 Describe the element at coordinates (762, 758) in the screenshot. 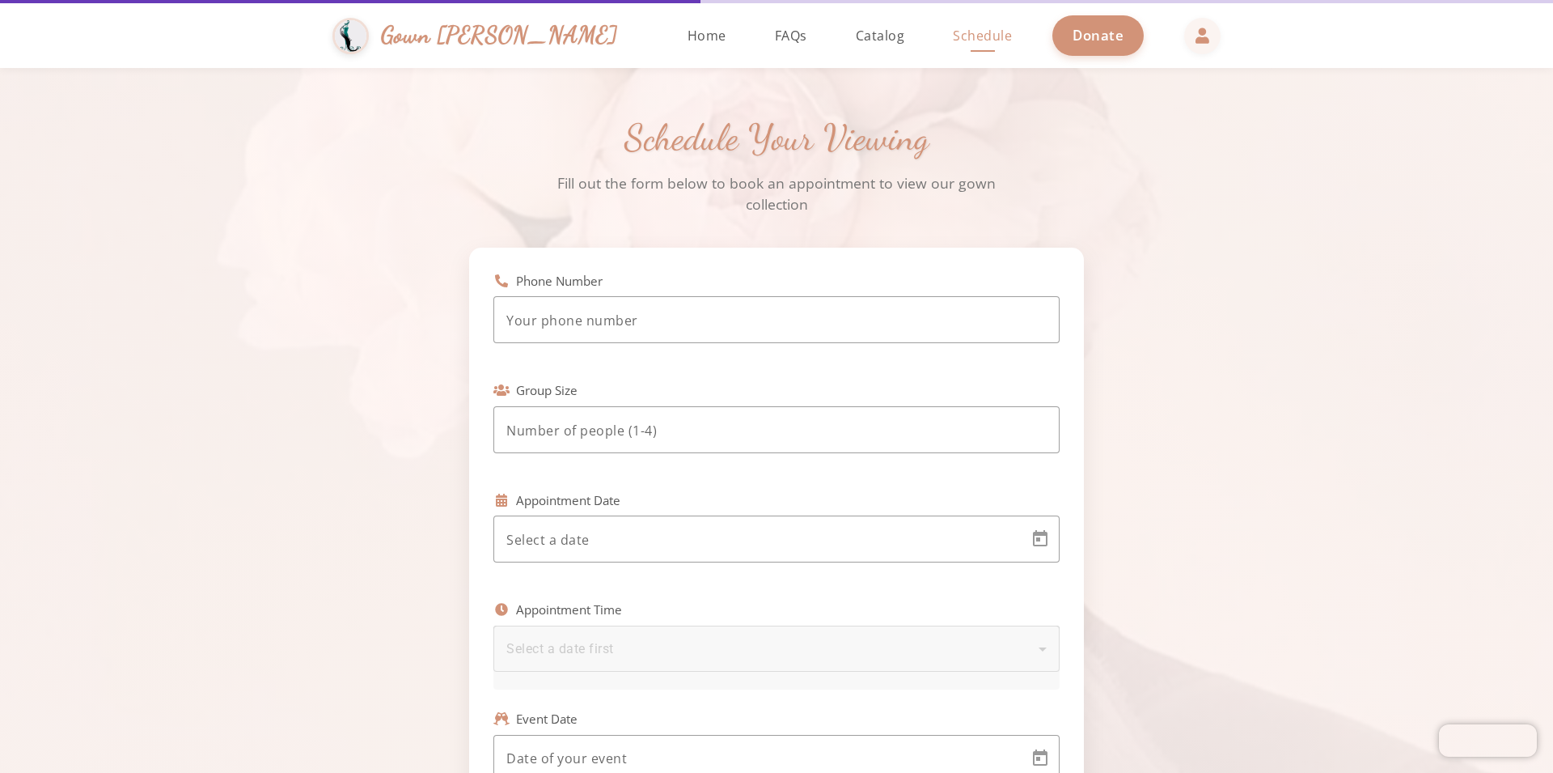

I see `input: Date of your event` at that location.